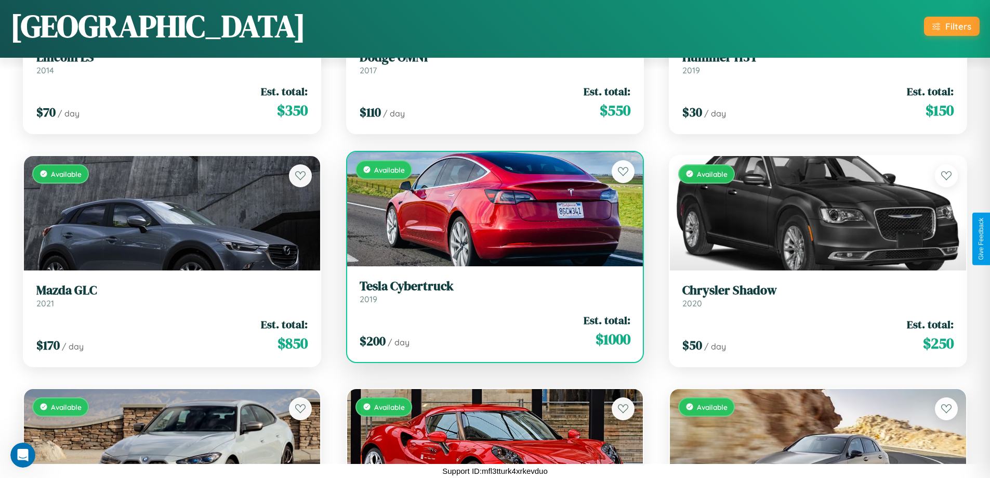 This screenshot has width=990, height=478. I want to click on span: 2021, so click(45, 303).